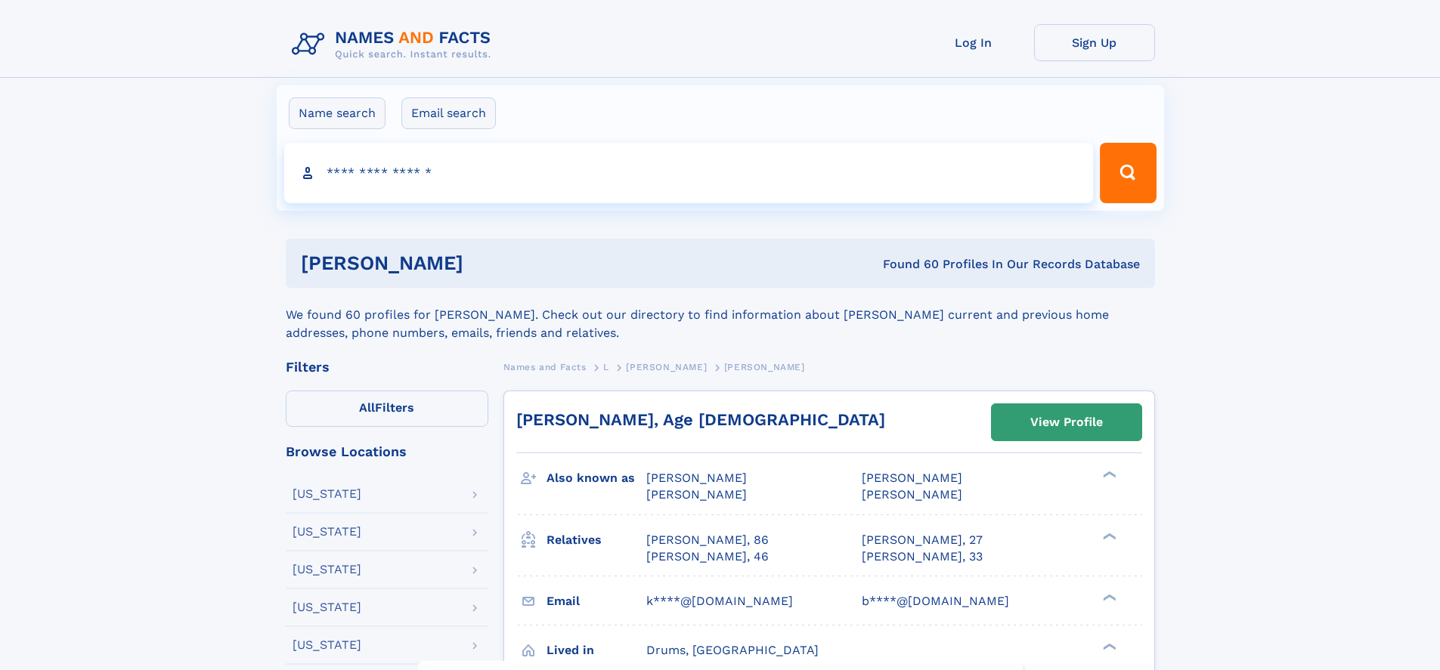 This screenshot has height=670, width=1440. Describe the element at coordinates (596, 540) in the screenshot. I see `h3: Relatives` at that location.